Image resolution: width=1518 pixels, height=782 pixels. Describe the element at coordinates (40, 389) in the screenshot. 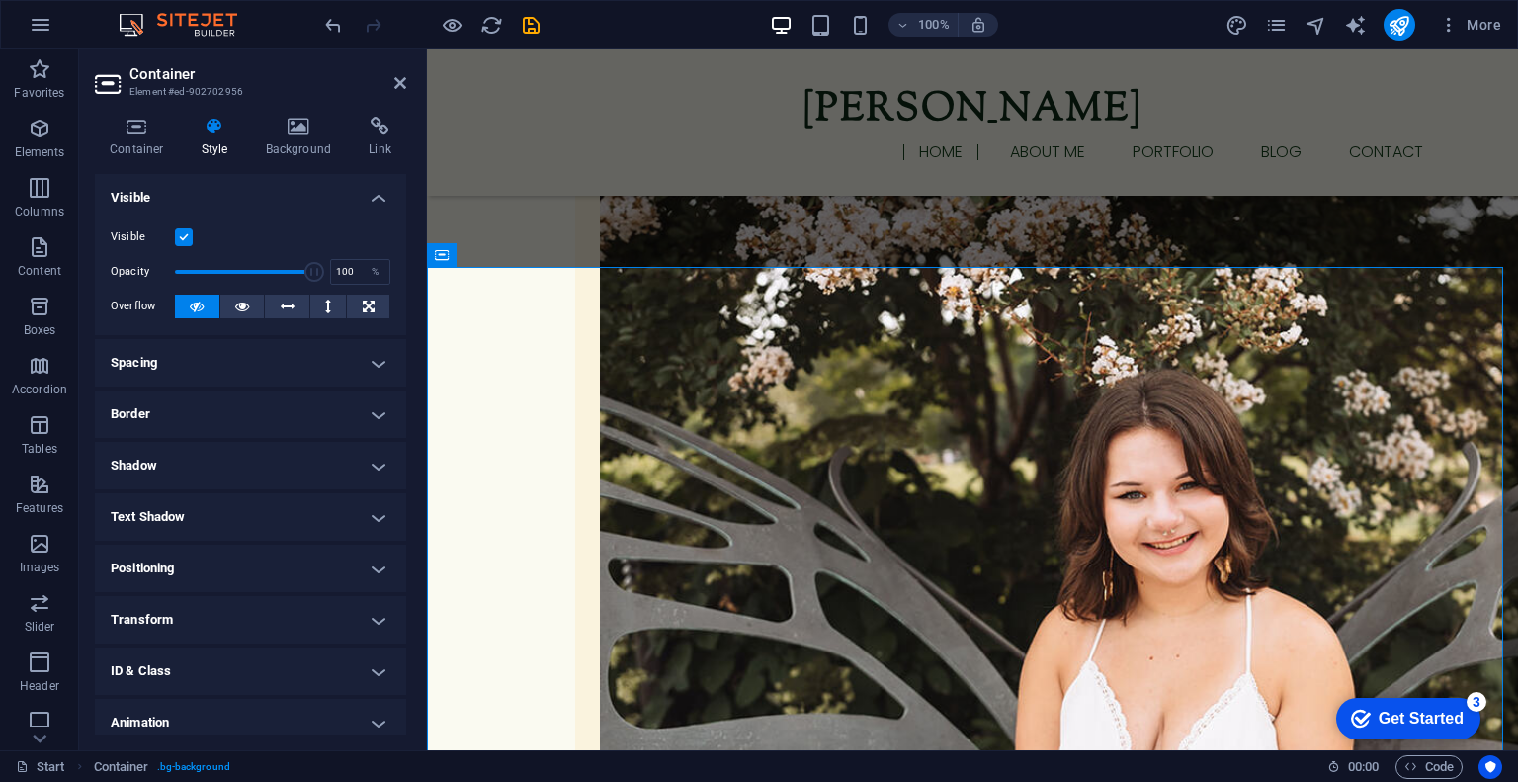

I see `p: Accordion` at that location.